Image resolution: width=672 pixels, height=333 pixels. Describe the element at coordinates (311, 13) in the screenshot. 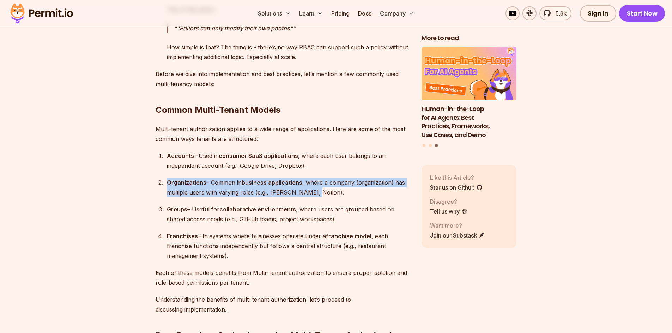

I see `button: Learn` at that location.